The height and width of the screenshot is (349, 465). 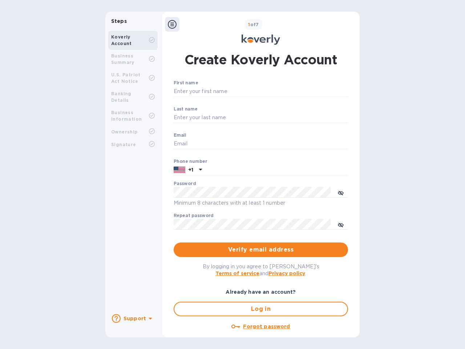 I want to click on a: Privacy policy, so click(x=286, y=273).